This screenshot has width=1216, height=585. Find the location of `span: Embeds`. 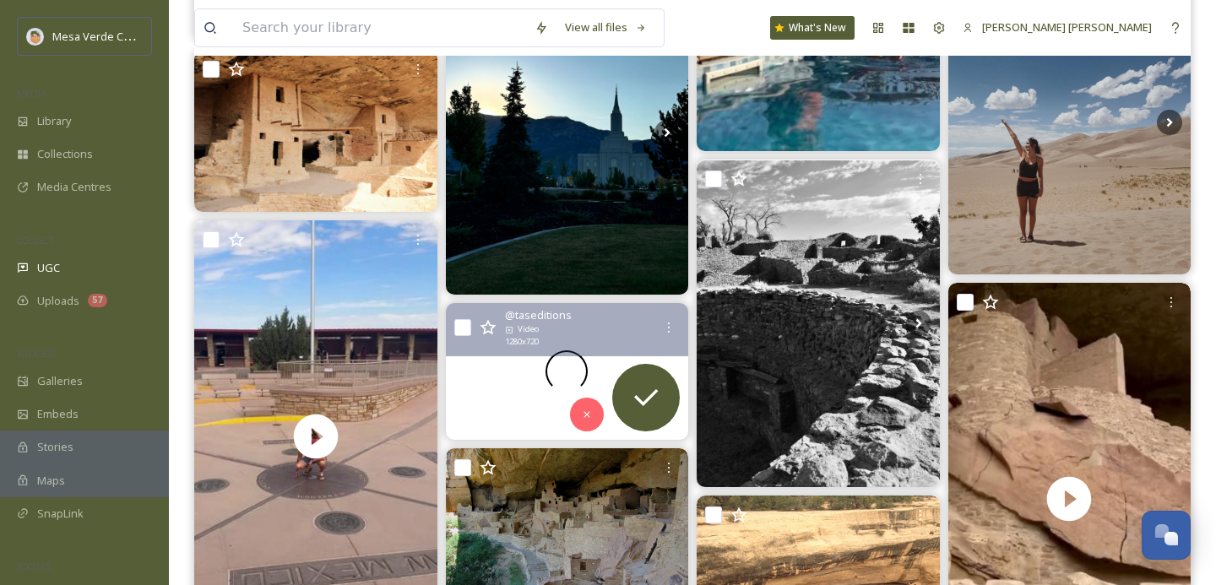

span: Embeds is located at coordinates (57, 414).